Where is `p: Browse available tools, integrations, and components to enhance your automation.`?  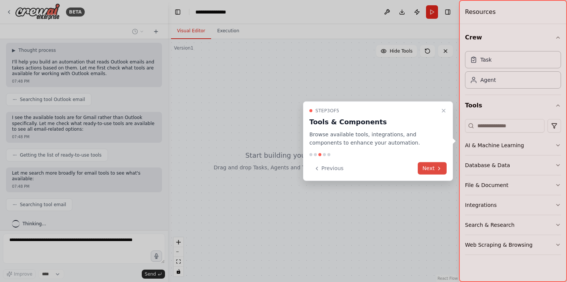
p: Browse available tools, integrations, and components to enhance your automation. is located at coordinates (374, 138).